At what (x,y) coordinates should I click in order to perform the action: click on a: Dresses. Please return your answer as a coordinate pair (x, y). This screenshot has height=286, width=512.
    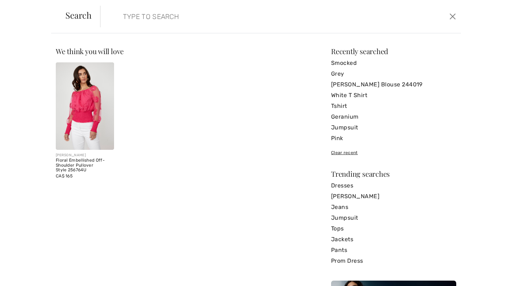
    Looking at the image, I should click on (394, 185).